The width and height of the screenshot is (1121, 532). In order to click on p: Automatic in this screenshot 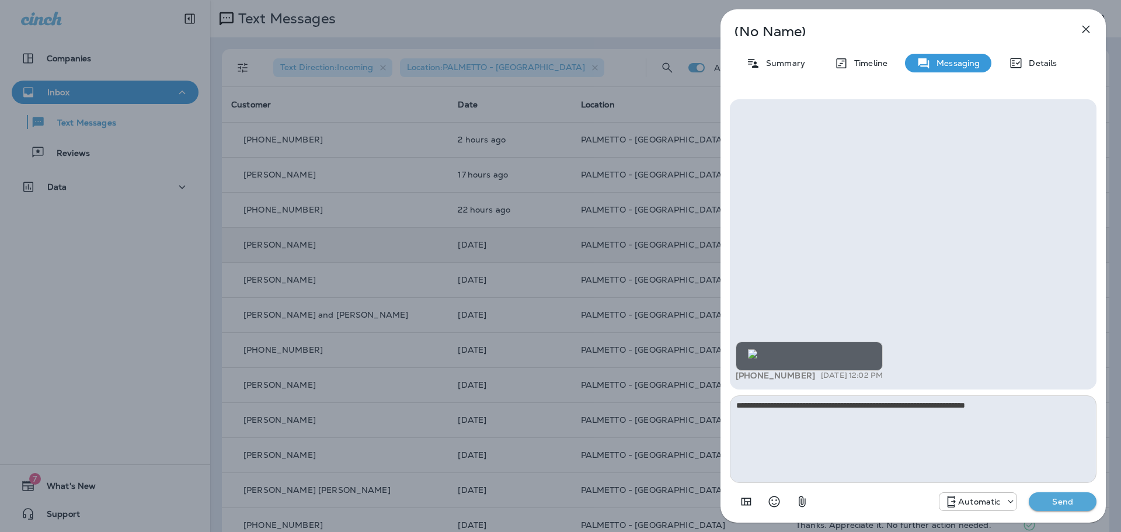, I will do `click(979, 502)`.